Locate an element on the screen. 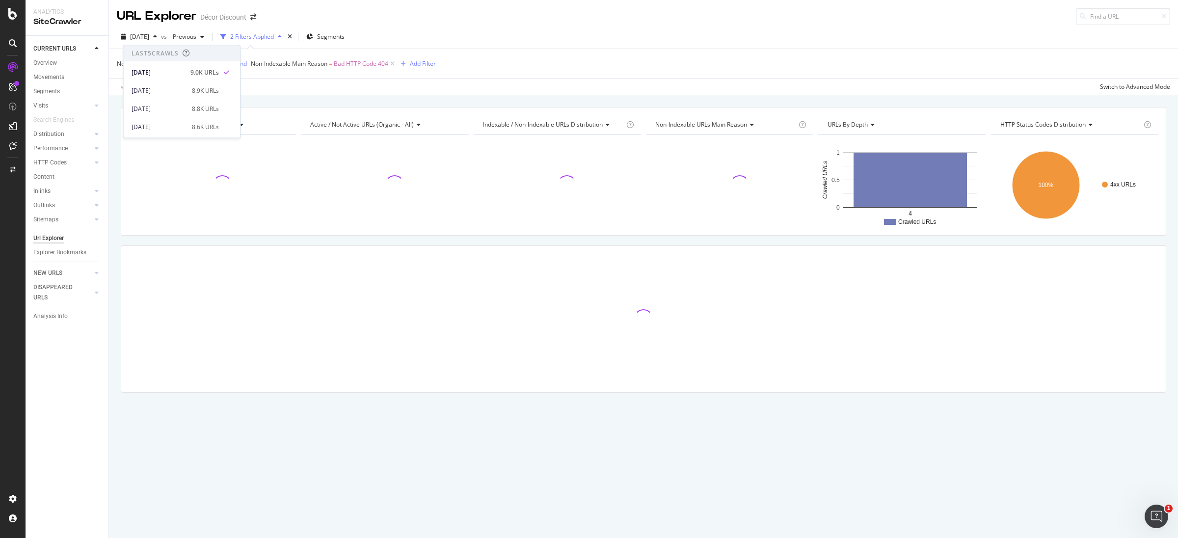  span: Non-Indexable URLs Main Reason is located at coordinates (701, 124).